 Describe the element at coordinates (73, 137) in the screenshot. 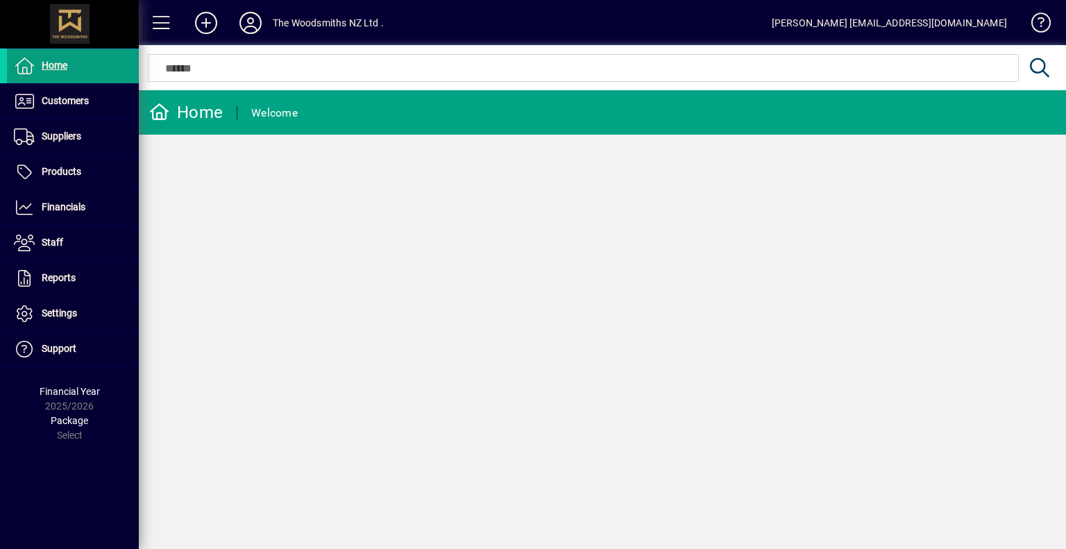

I see `a: Suppliers` at that location.